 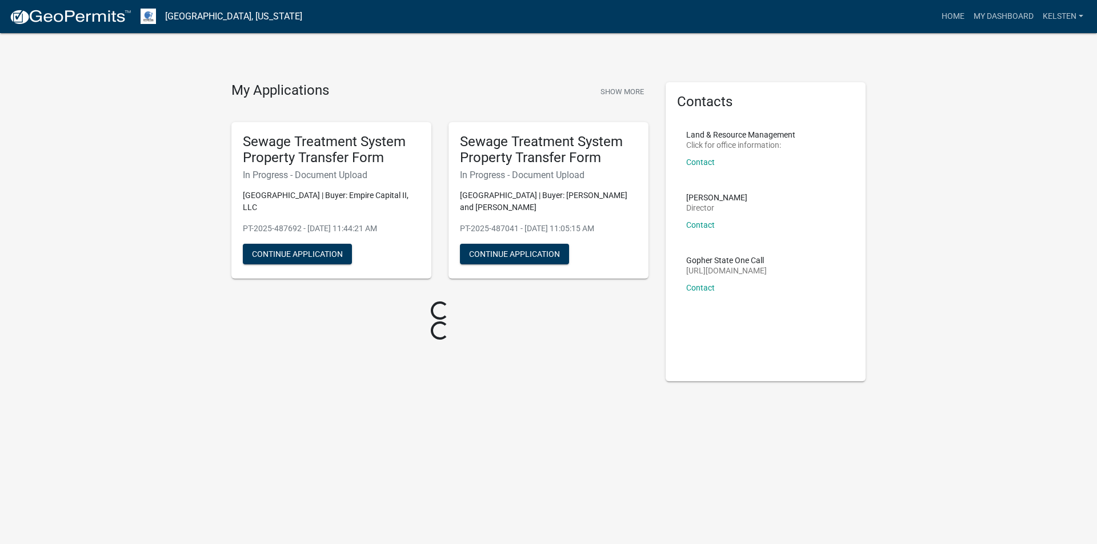 What do you see at coordinates (622, 91) in the screenshot?
I see `button: Show More` at bounding box center [622, 91].